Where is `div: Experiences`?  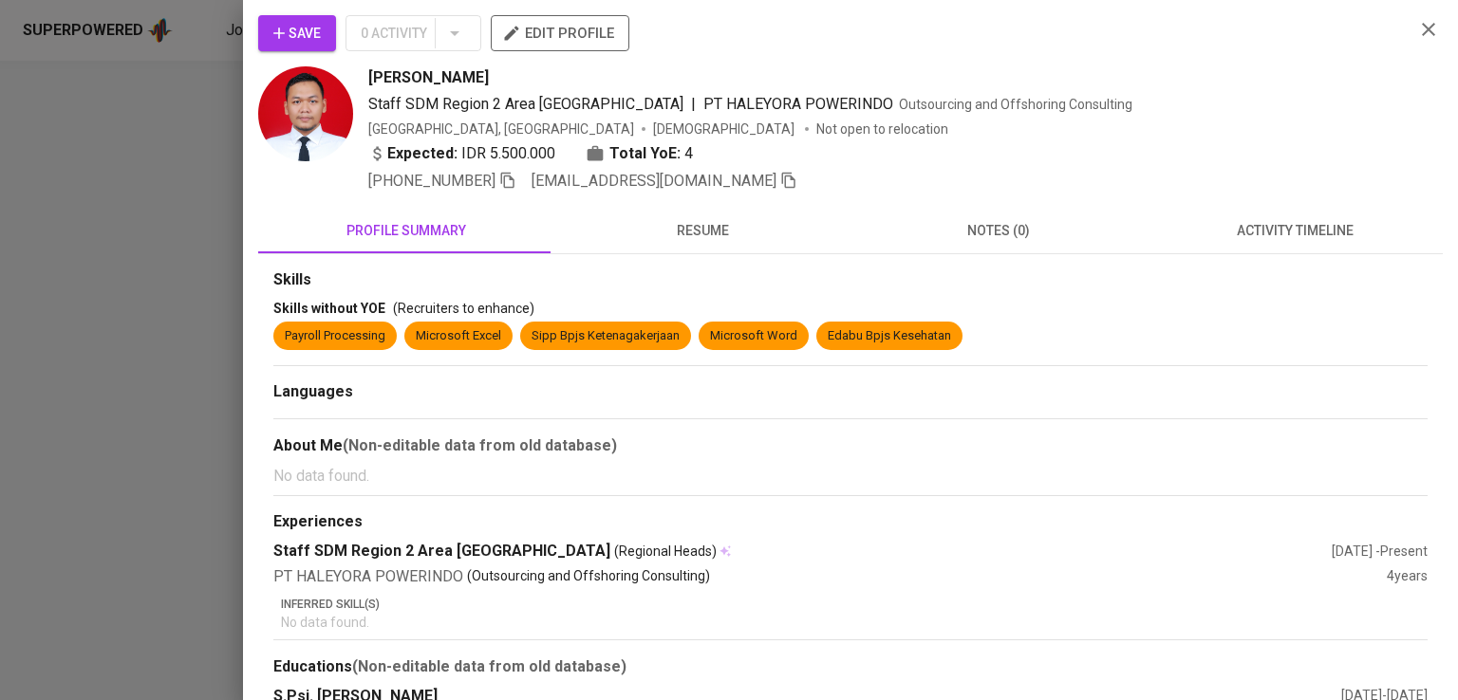 div: Experiences is located at coordinates (850, 522).